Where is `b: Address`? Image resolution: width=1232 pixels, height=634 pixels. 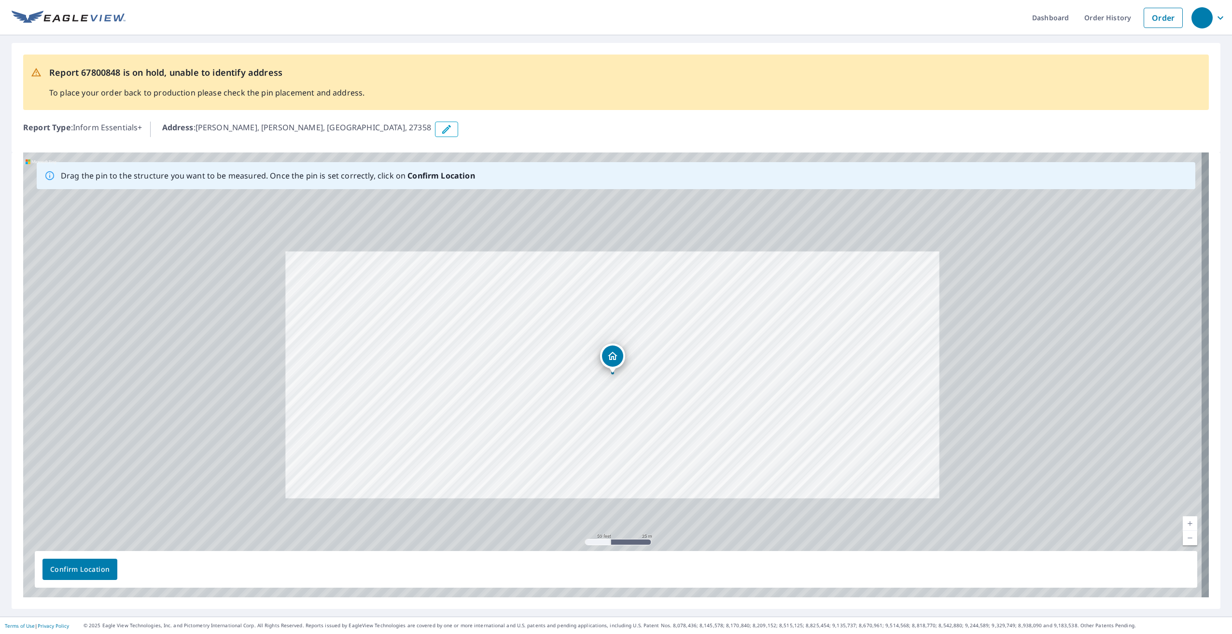
b: Address is located at coordinates (178, 127).